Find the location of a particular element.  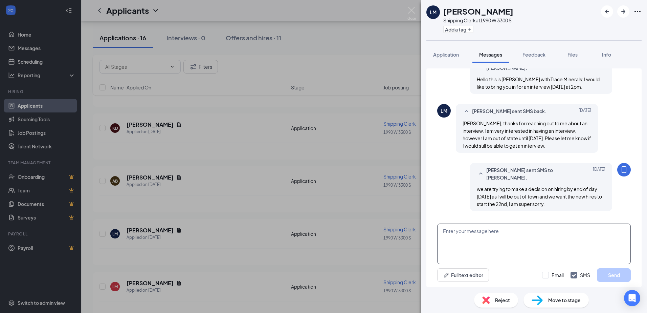

button: ArrowRight is located at coordinates (624, 12).